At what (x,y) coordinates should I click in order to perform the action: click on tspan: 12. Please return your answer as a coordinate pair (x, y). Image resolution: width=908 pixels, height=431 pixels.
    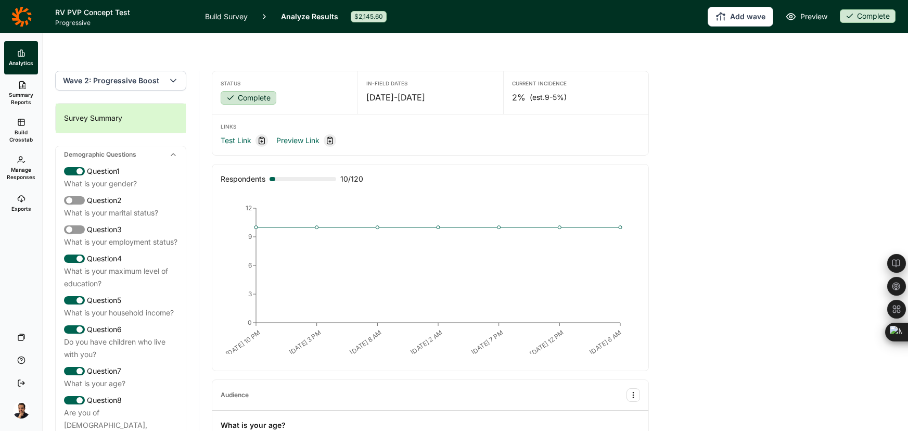
    Looking at the image, I should click on (249, 208).